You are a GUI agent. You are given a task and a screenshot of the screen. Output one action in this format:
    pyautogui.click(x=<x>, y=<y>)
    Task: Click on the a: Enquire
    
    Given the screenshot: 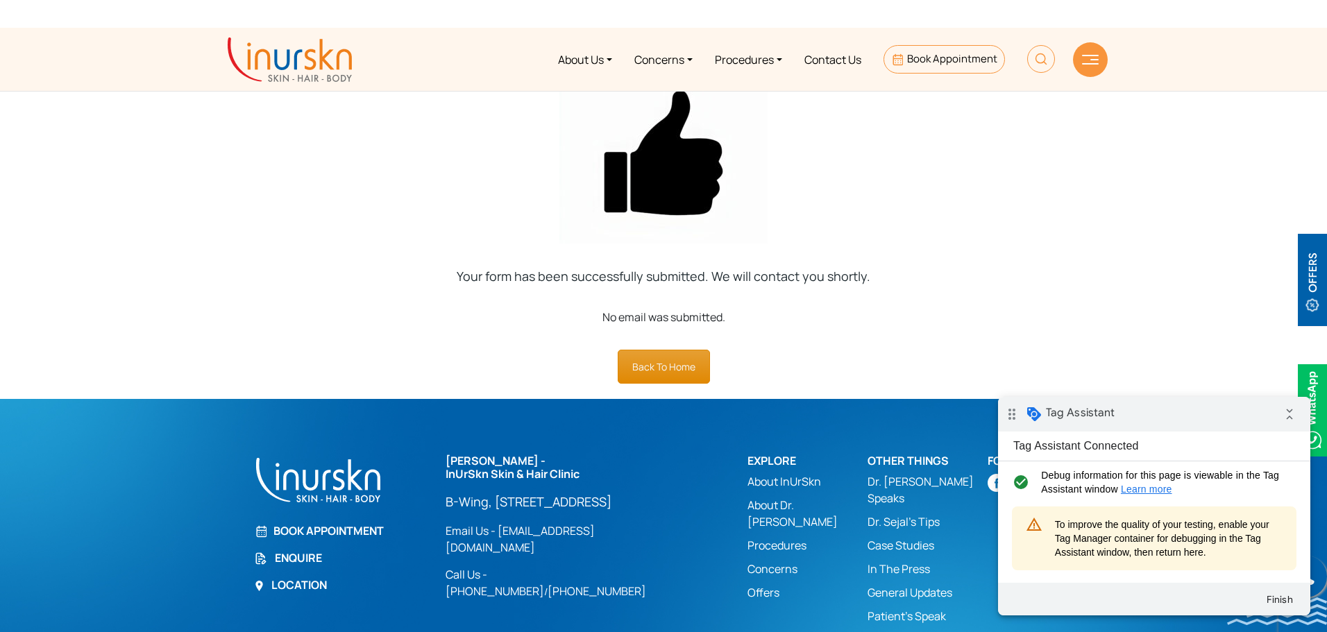 What is the action you would take?
    pyautogui.click(x=342, y=558)
    